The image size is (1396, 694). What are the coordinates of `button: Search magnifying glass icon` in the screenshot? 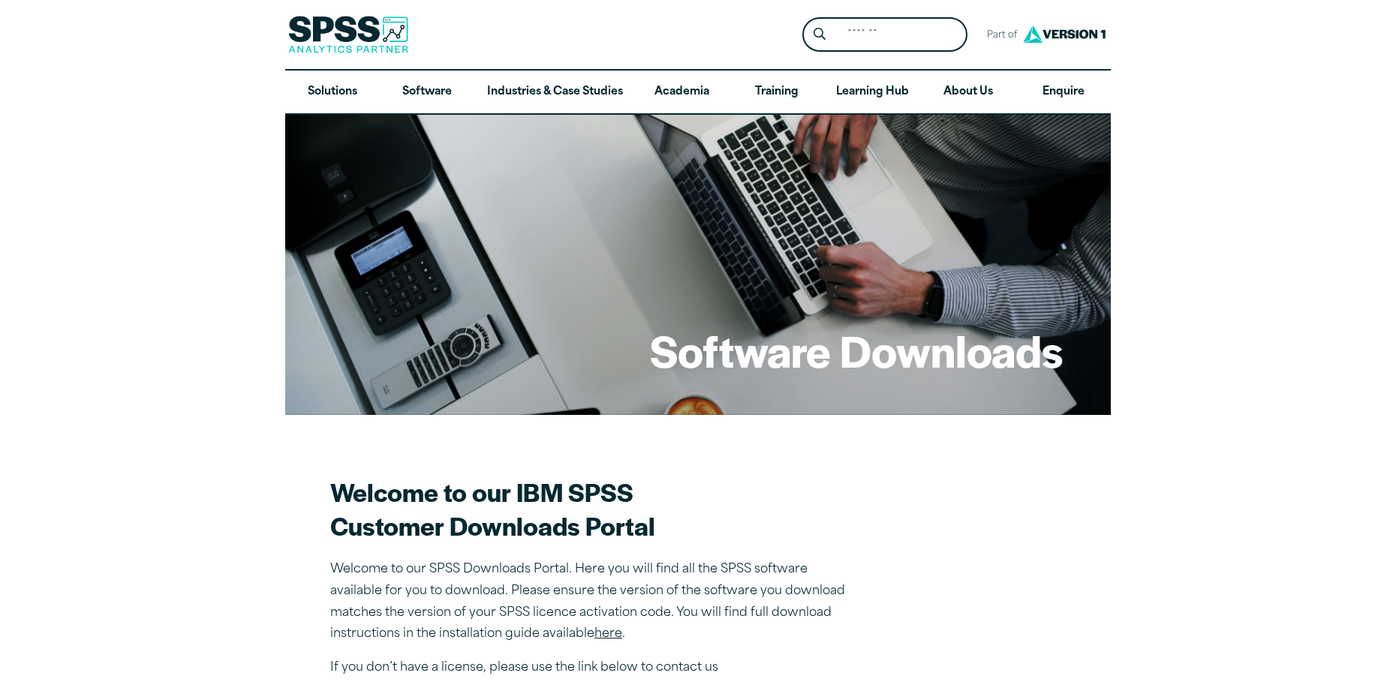 It's located at (820, 35).